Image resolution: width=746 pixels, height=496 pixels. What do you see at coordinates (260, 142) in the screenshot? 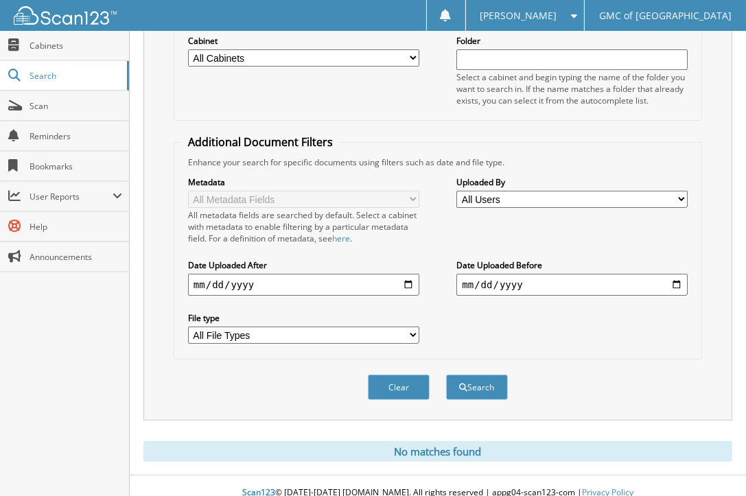
I see `legend: Additional Document Filters` at bounding box center [260, 142].